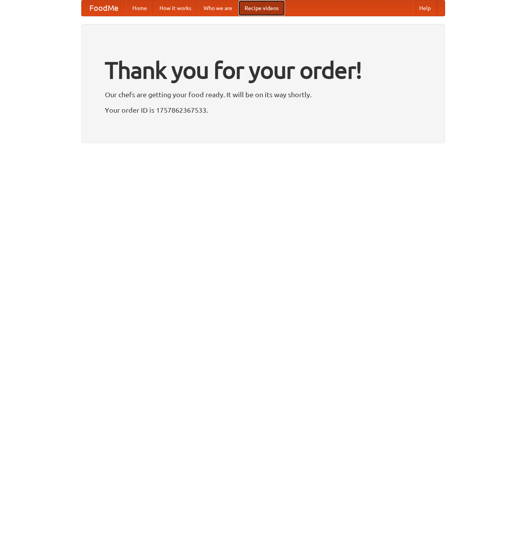 The width and height of the screenshot is (526, 548). What do you see at coordinates (263, 110) in the screenshot?
I see `p: Your order ID is 1757862367533.` at bounding box center [263, 110].